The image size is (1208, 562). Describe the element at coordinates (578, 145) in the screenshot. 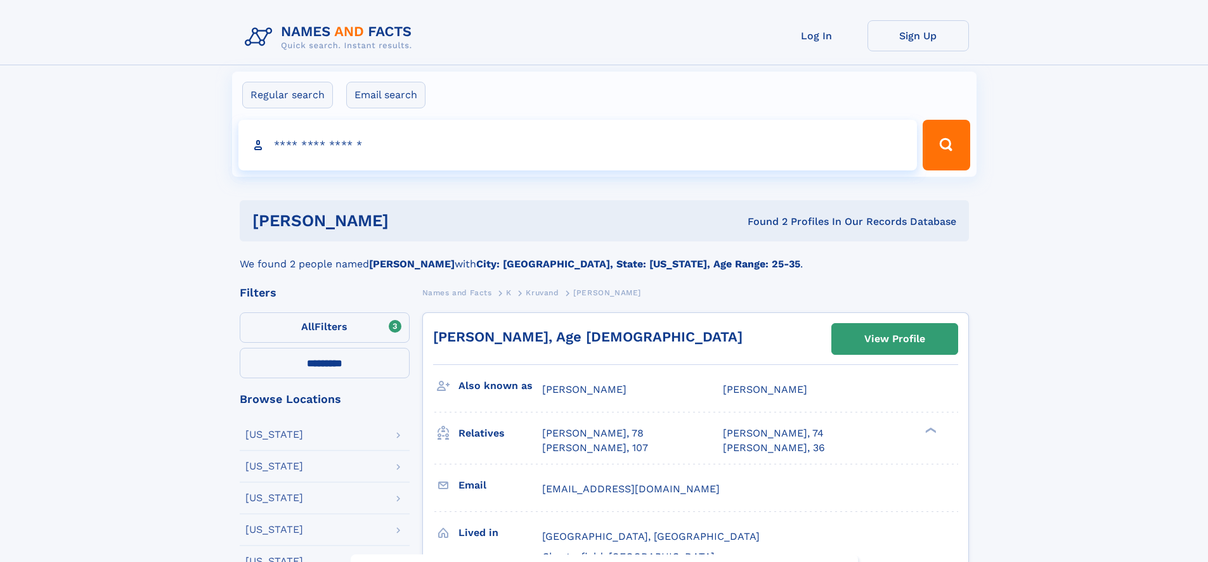

I see `input: search input` at that location.